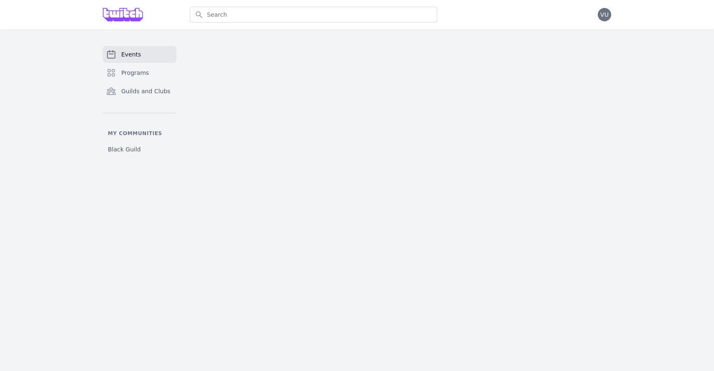 The height and width of the screenshot is (371, 714). What do you see at coordinates (604, 15) in the screenshot?
I see `button: VU` at bounding box center [604, 15].